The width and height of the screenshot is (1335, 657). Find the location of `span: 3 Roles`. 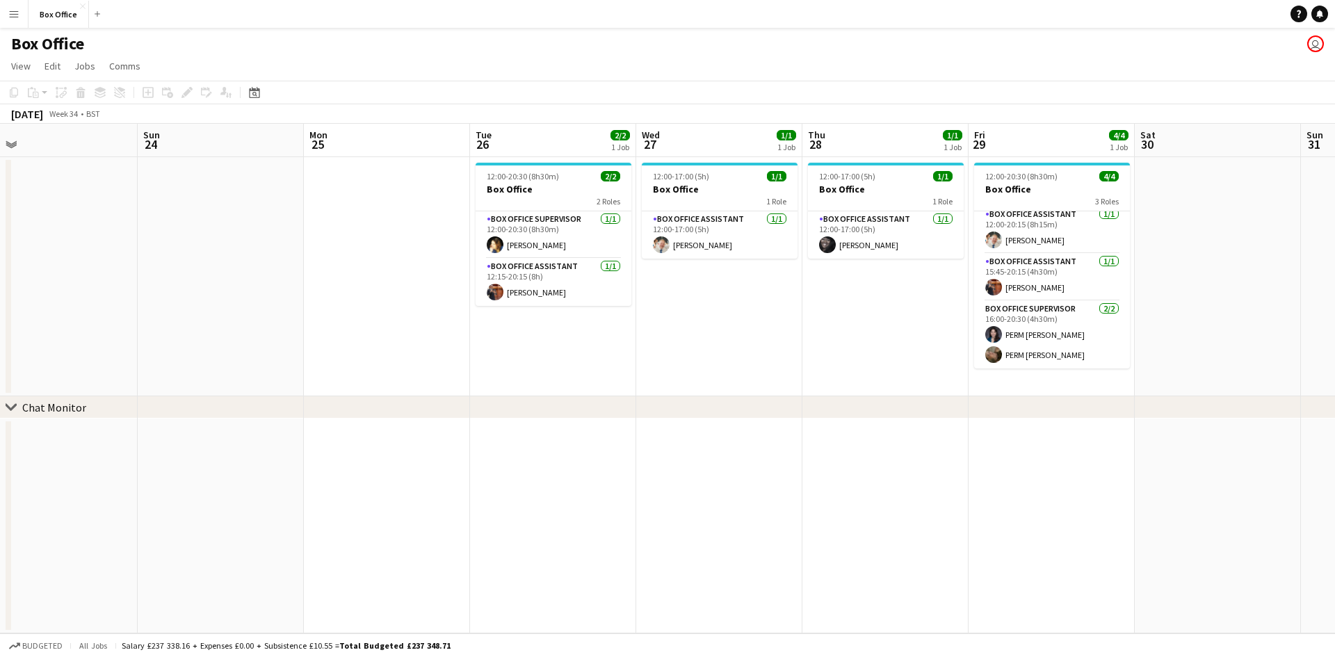

span: 3 Roles is located at coordinates (1107, 201).